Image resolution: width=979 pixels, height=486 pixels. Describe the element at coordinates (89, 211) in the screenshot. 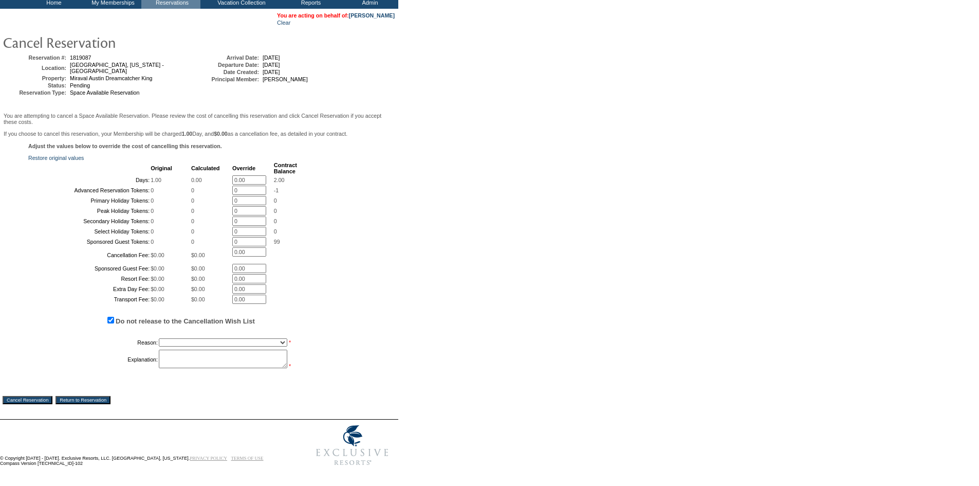

I see `td: Peak Holiday Tokens:` at that location.